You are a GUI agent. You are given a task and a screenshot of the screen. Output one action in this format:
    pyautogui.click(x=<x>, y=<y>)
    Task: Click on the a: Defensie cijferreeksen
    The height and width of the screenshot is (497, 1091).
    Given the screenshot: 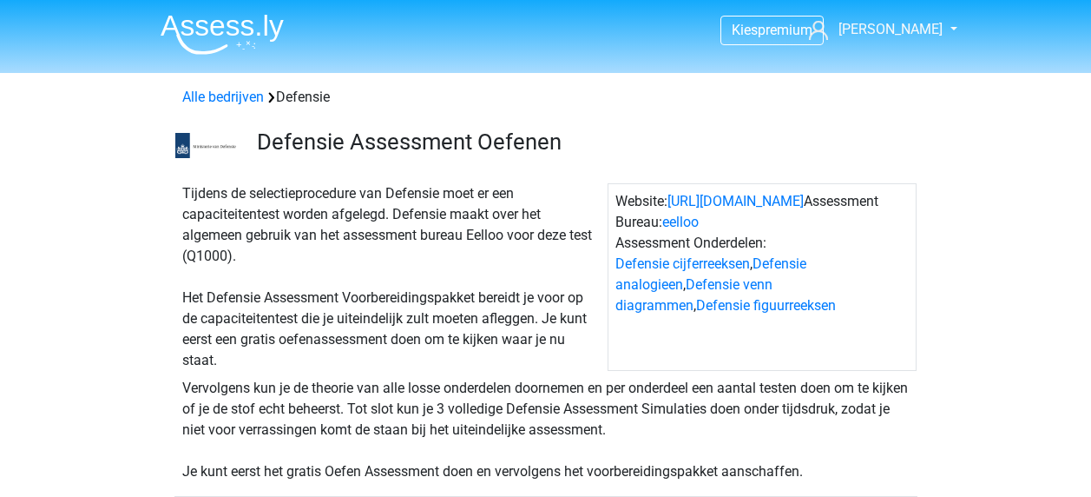 What is the action you would take?
    pyautogui.click(x=682, y=263)
    